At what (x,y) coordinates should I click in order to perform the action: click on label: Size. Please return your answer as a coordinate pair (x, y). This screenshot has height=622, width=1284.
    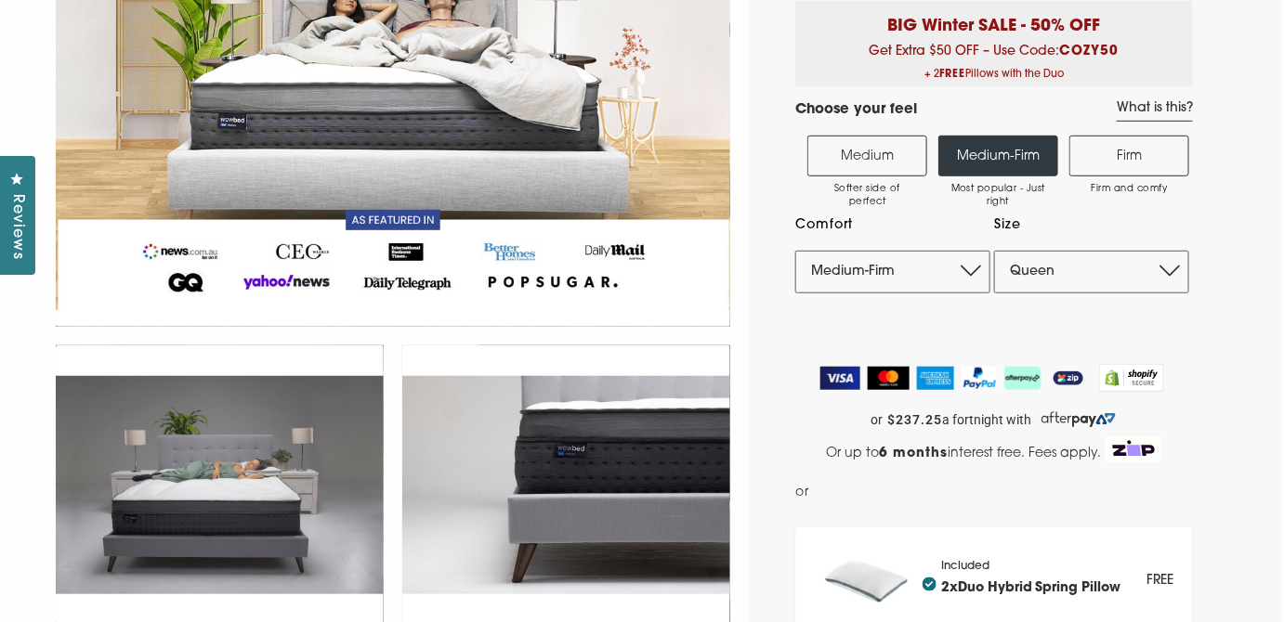
    Looking at the image, I should click on (1091, 225).